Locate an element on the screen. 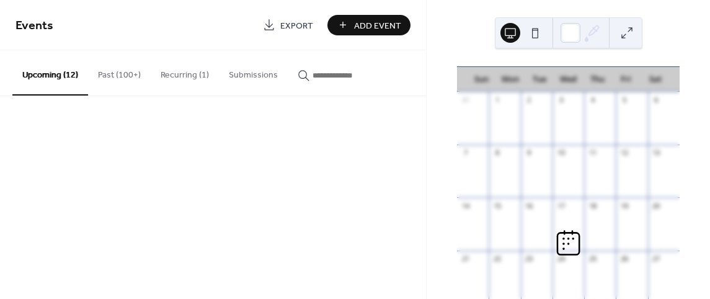 The height and width of the screenshot is (299, 710). a: Export is located at coordinates (288, 25).